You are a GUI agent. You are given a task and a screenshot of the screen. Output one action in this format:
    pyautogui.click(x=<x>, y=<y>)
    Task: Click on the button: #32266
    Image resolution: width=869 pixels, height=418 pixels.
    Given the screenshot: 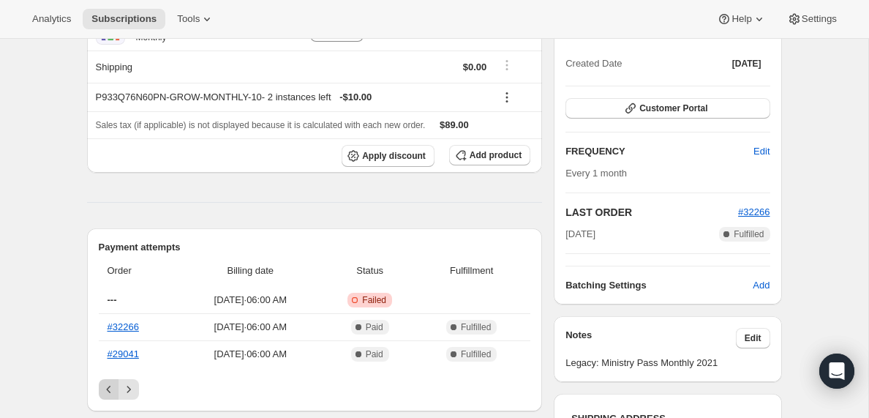 What is the action you would take?
    pyautogui.click(x=753, y=212)
    